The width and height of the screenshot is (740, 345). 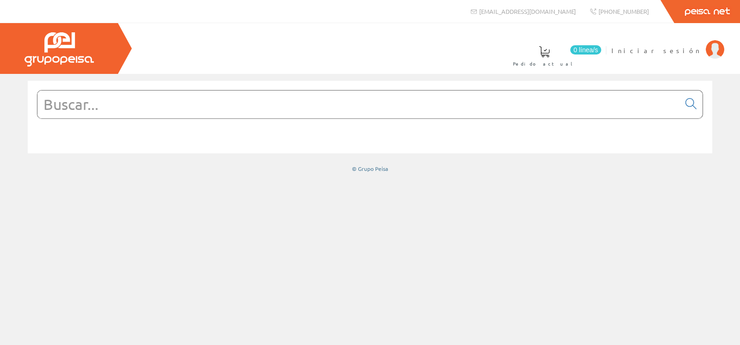 I want to click on span: Iniciar sesión, so click(x=656, y=50).